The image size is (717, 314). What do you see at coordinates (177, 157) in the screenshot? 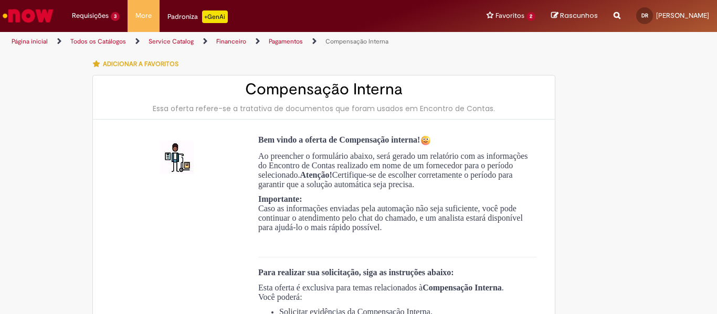
I see `img: Compensação Interna` at bounding box center [177, 157].